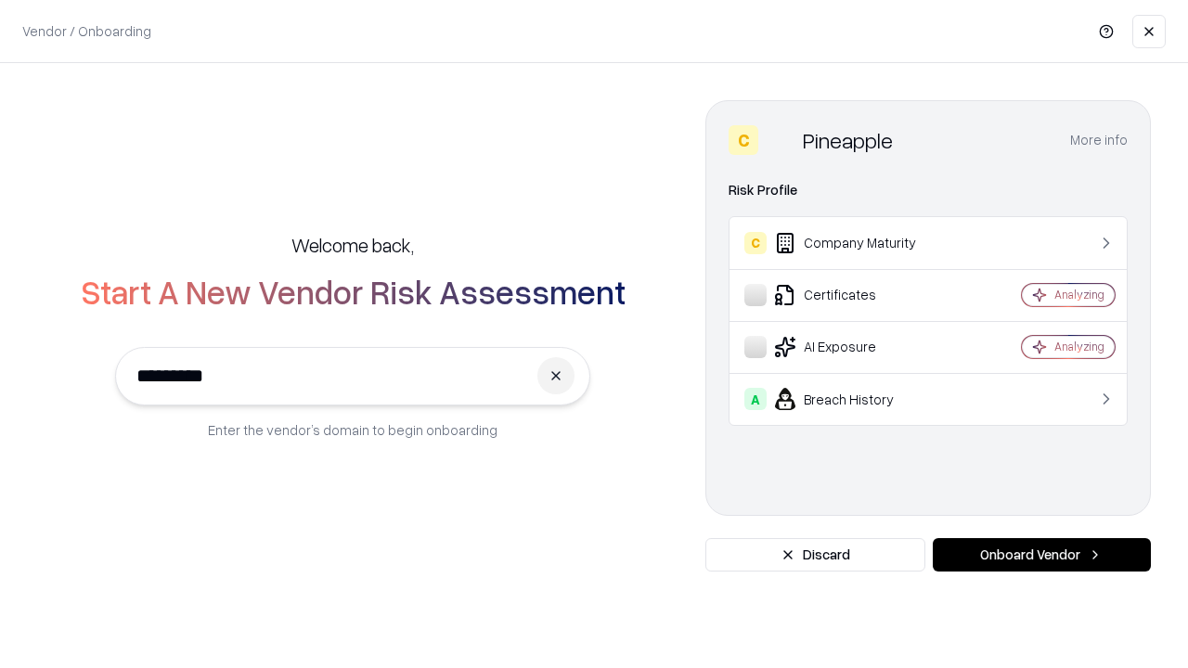  I want to click on div: Pineapple, so click(848, 140).